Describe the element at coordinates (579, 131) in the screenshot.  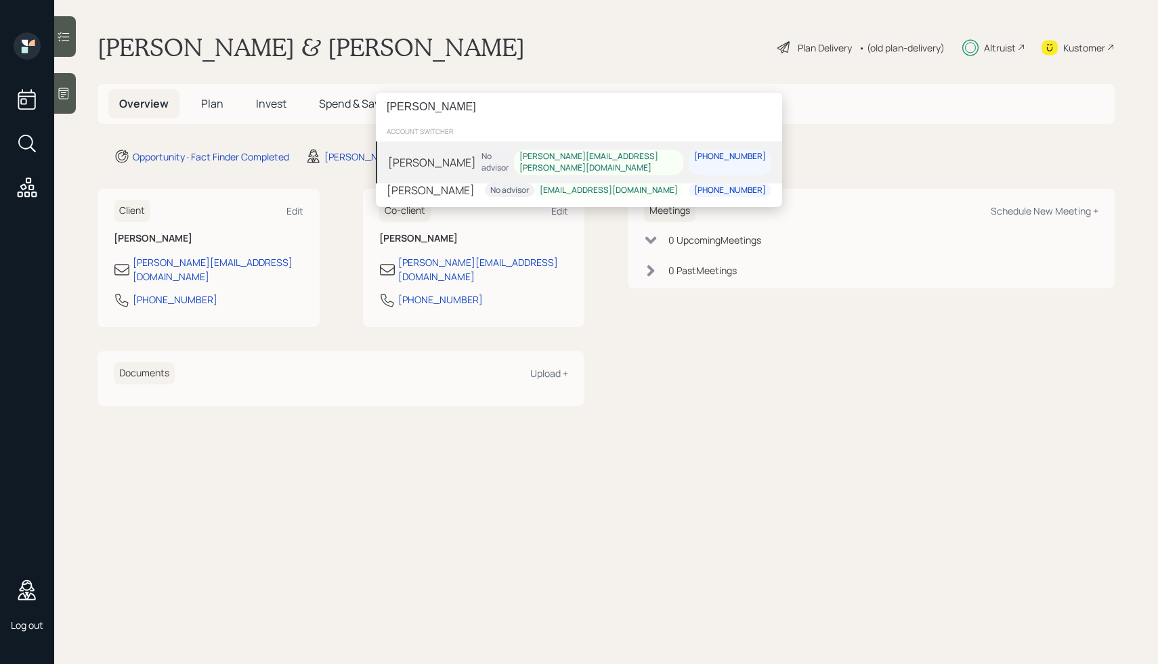
I see `div: account switcher` at that location.